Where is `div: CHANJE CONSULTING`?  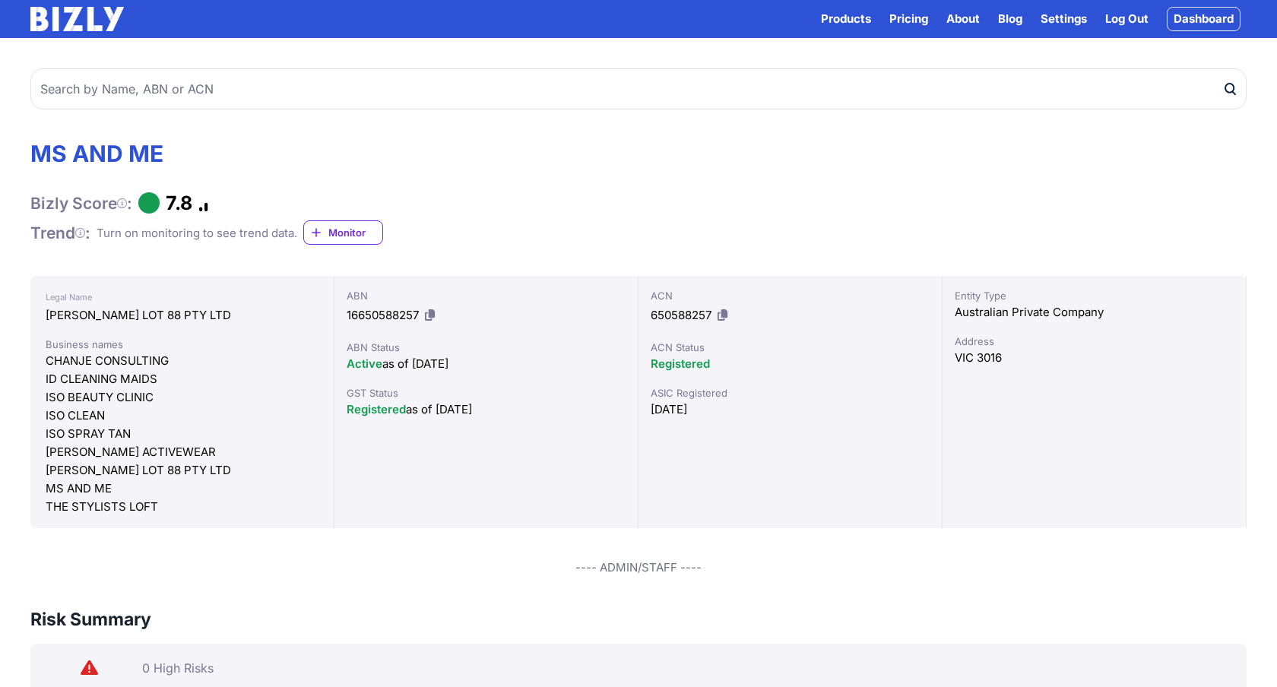 div: CHANJE CONSULTING is located at coordinates (182, 361).